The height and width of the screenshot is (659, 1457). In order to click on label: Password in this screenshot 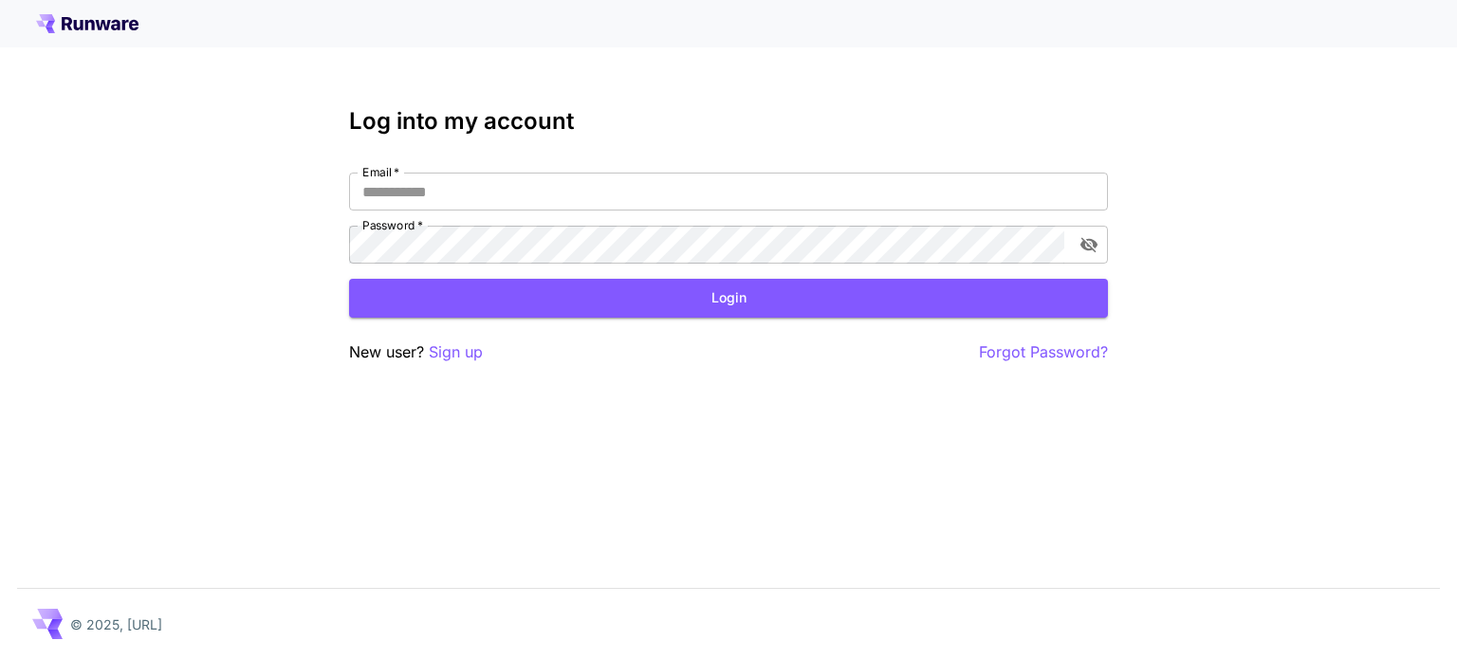, I will do `click(393, 225)`.